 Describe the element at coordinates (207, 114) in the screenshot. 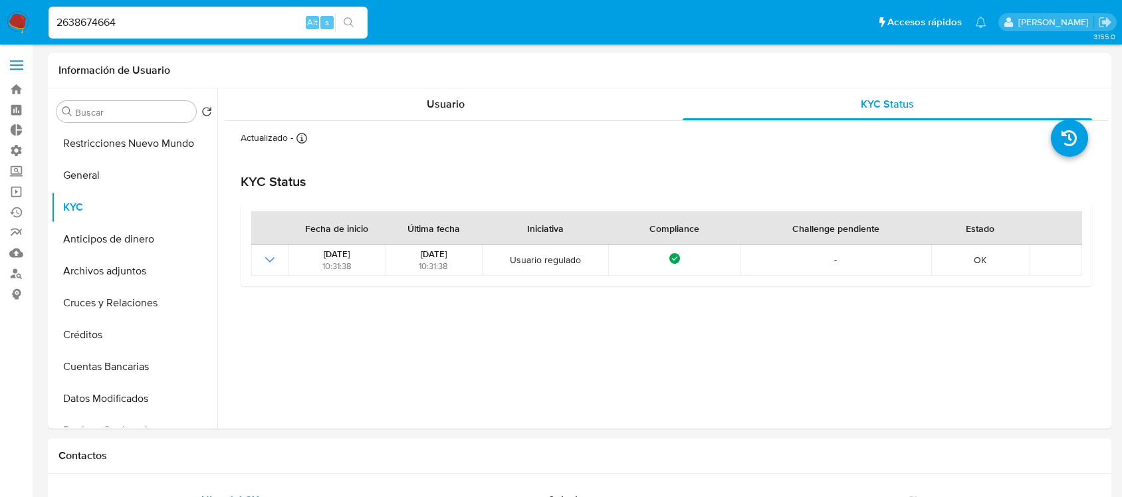

I see `button: Volver al orden por defecto` at that location.